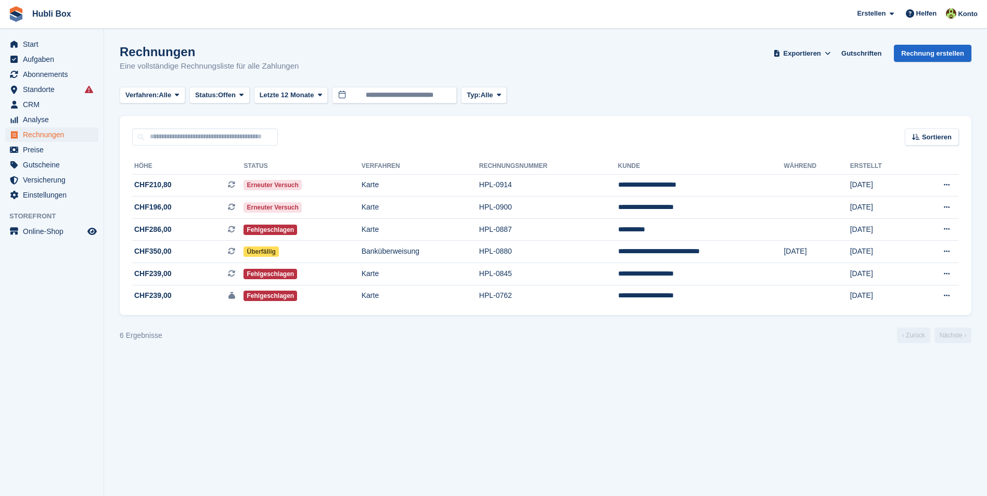 The image size is (987, 496). I want to click on button: Letzte 12 Monate, so click(291, 95).